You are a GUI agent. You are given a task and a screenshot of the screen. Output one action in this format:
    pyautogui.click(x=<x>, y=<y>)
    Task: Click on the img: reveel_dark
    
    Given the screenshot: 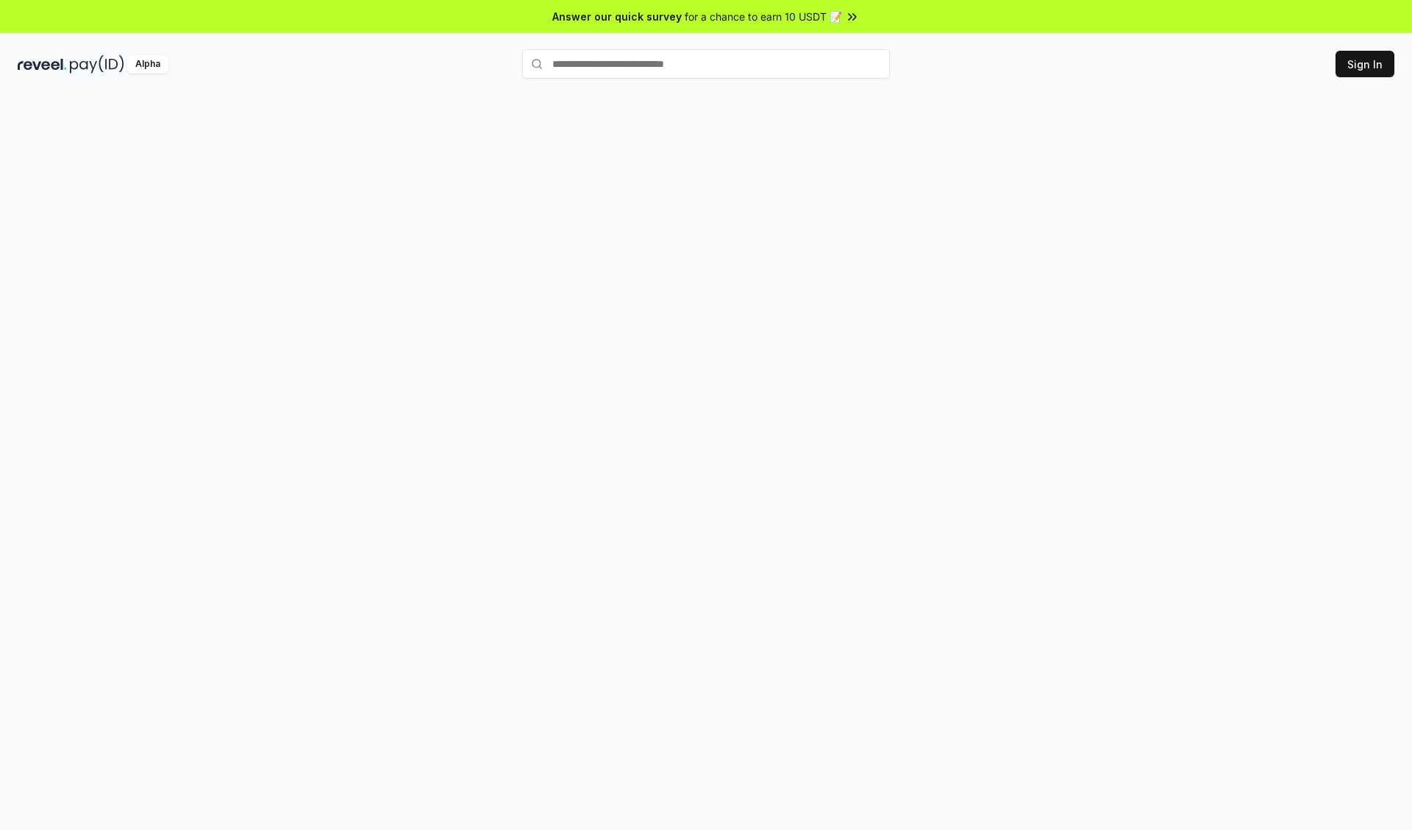 What is the action you would take?
    pyautogui.click(x=42, y=64)
    